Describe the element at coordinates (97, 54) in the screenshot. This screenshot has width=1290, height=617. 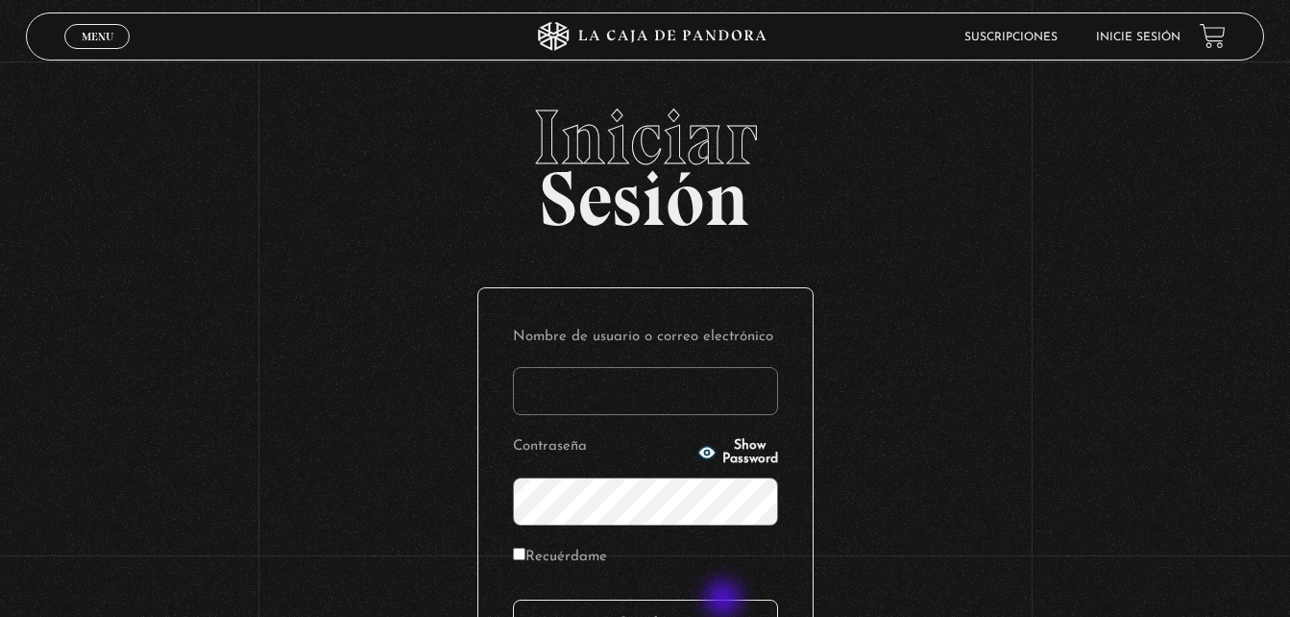
I see `span: Cerrar` at that location.